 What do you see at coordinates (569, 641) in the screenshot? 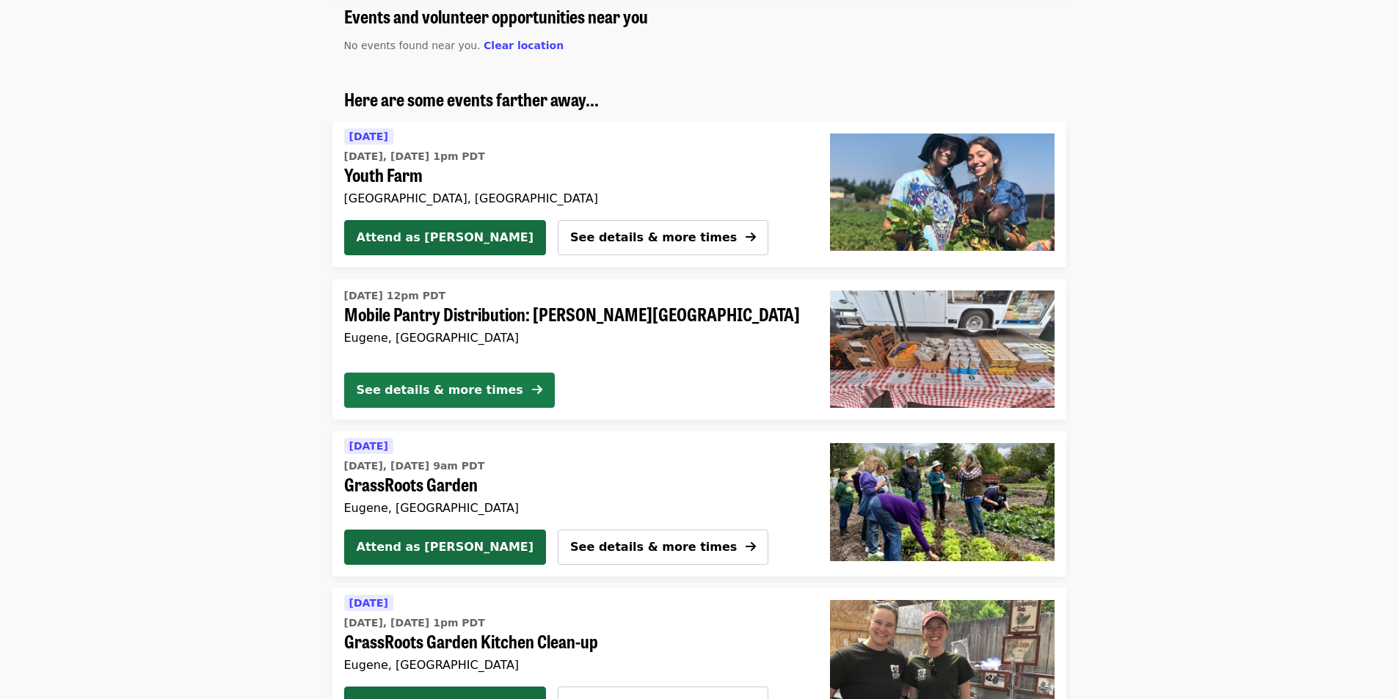
I see `span: GrassRoots Garden Kitchen Clean-up` at bounding box center [569, 641].